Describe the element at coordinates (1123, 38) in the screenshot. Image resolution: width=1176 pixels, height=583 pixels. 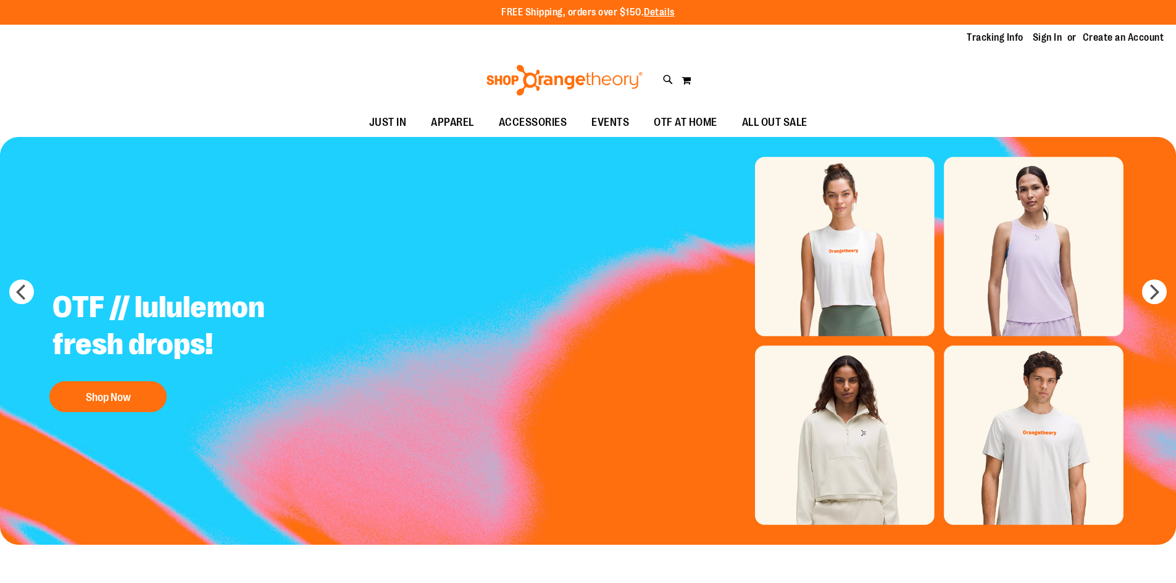
I see `a: Create an Account` at that location.